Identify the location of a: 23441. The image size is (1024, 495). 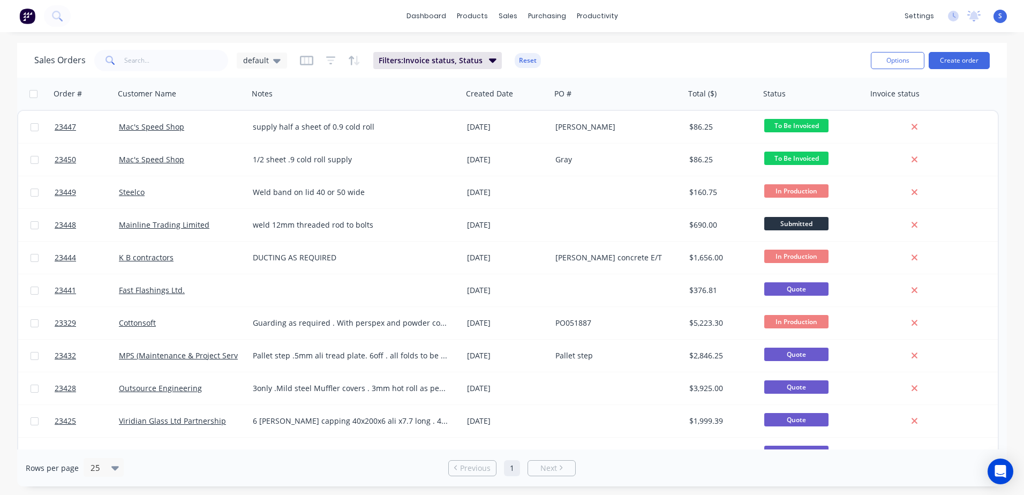
(87, 290).